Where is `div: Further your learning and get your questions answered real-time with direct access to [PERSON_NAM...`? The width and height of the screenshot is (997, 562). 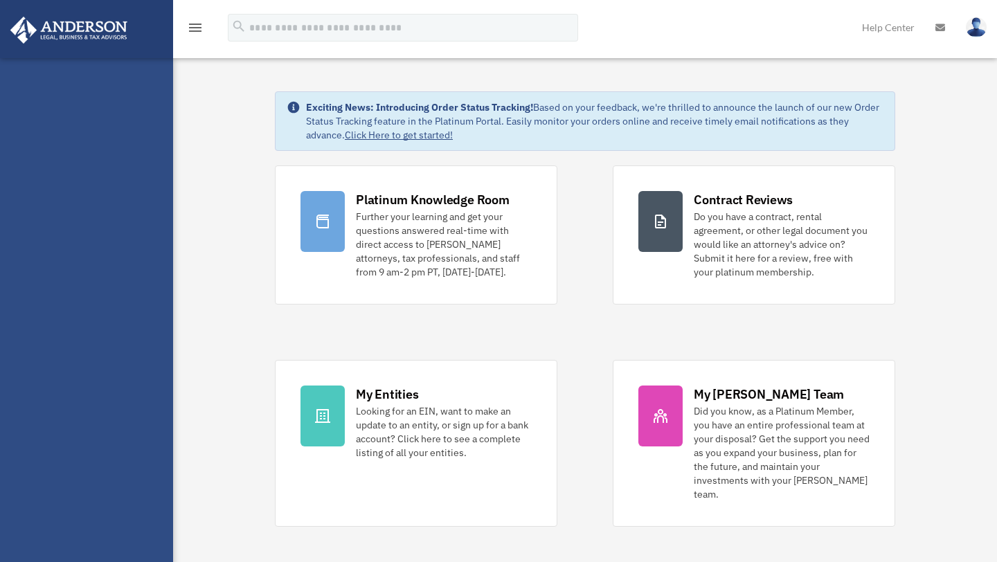
div: Further your learning and get your questions answered real-time with direct access to [PERSON_NAM... is located at coordinates (444, 245).